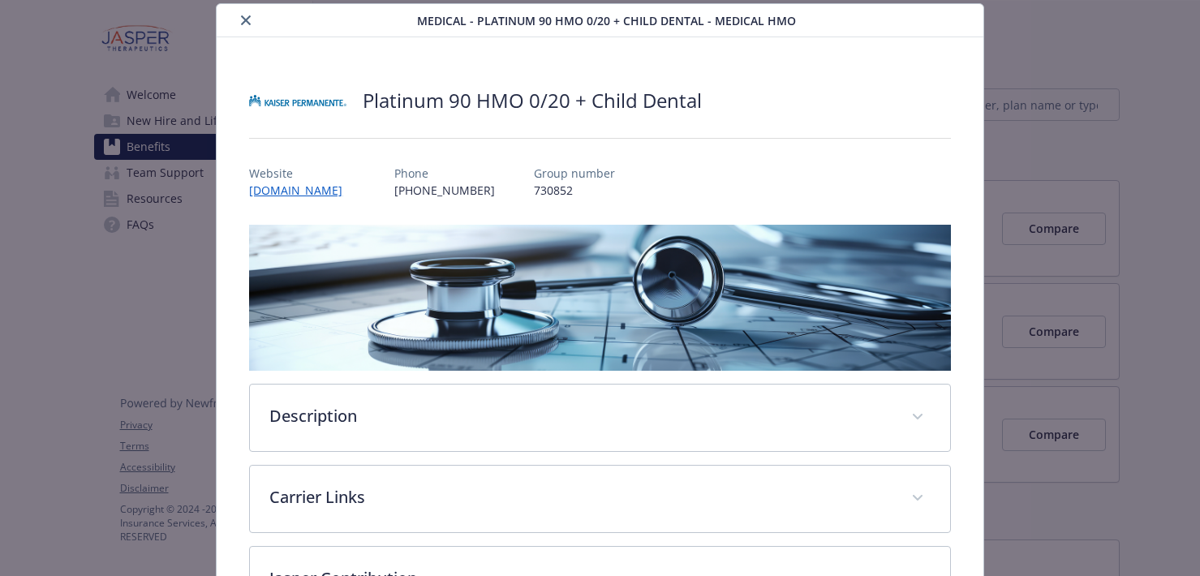  I want to click on p: 730852, so click(574, 190).